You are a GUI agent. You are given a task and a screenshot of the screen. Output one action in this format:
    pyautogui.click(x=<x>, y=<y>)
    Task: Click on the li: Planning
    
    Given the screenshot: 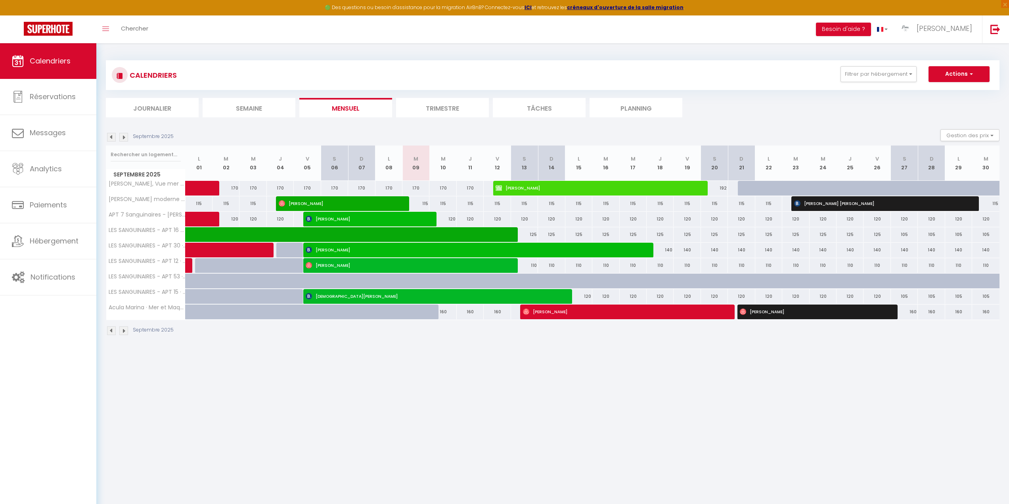 What is the action you would take?
    pyautogui.click(x=636, y=107)
    